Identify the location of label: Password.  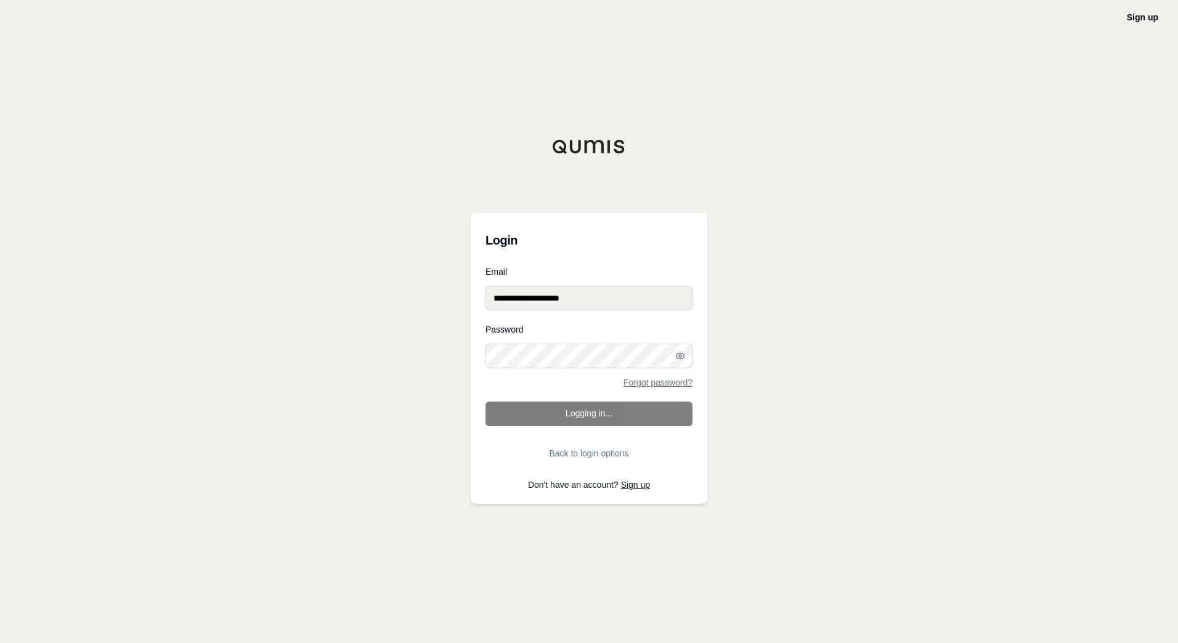
(589, 330).